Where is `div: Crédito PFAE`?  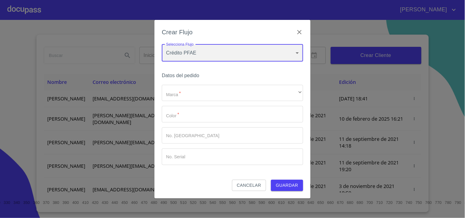 div: Crédito PFAE is located at coordinates (232, 53).